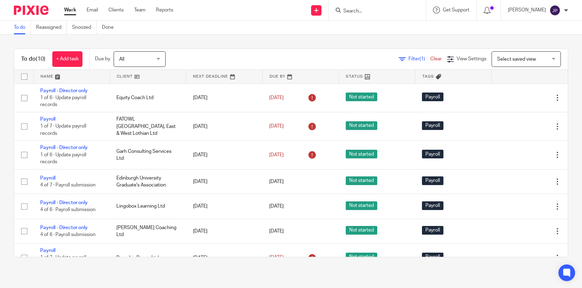 This screenshot has width=582, height=288. I want to click on a: To do, so click(22, 27).